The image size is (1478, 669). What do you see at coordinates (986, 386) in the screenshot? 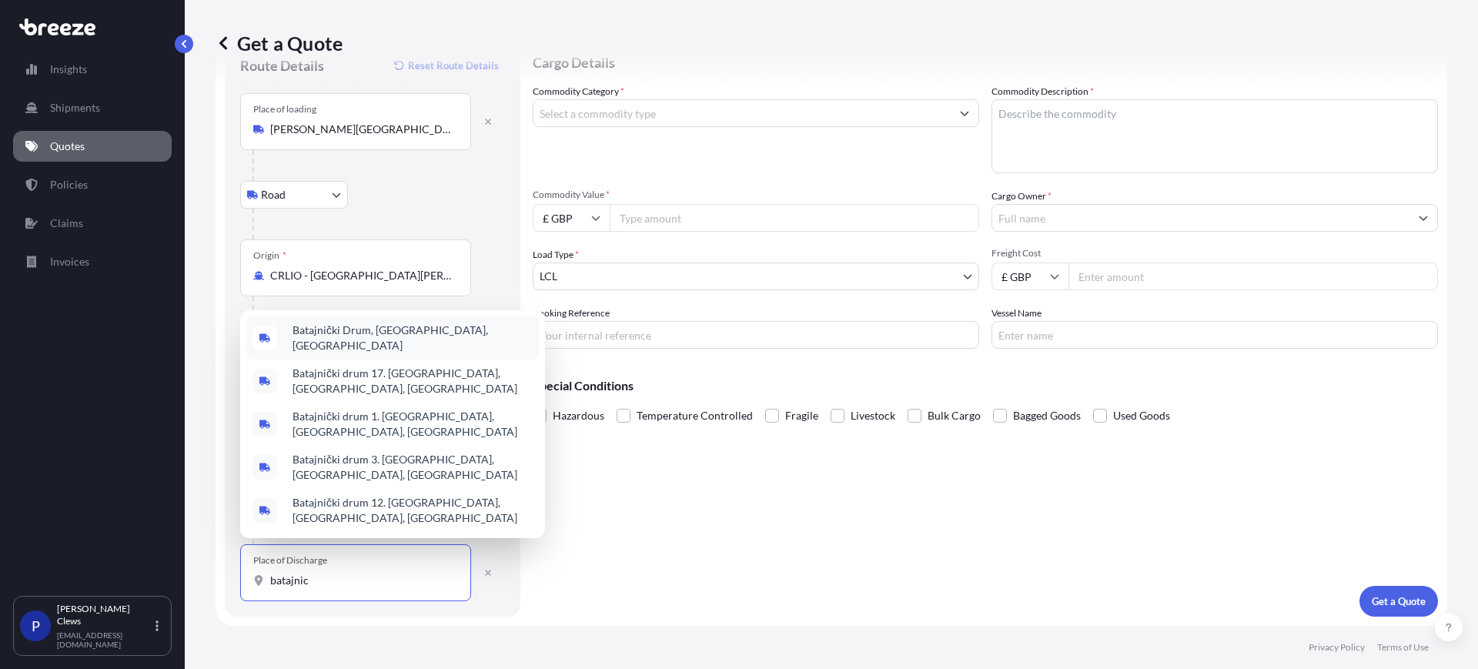
I see `p: Special Conditions` at bounding box center [986, 386].